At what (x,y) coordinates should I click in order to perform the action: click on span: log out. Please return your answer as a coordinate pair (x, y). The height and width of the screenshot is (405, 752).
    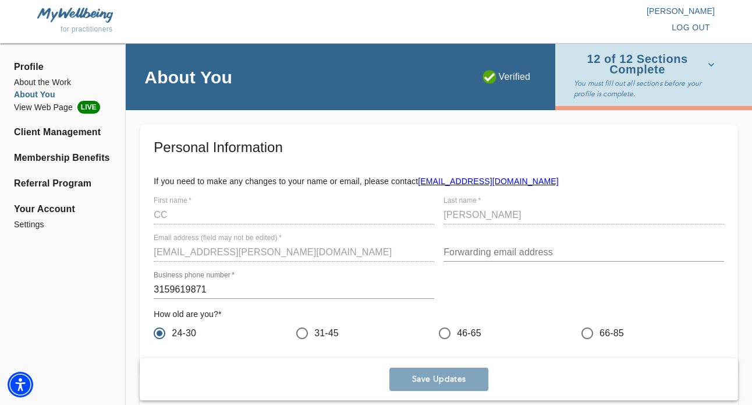
    Looking at the image, I should click on (691, 27).